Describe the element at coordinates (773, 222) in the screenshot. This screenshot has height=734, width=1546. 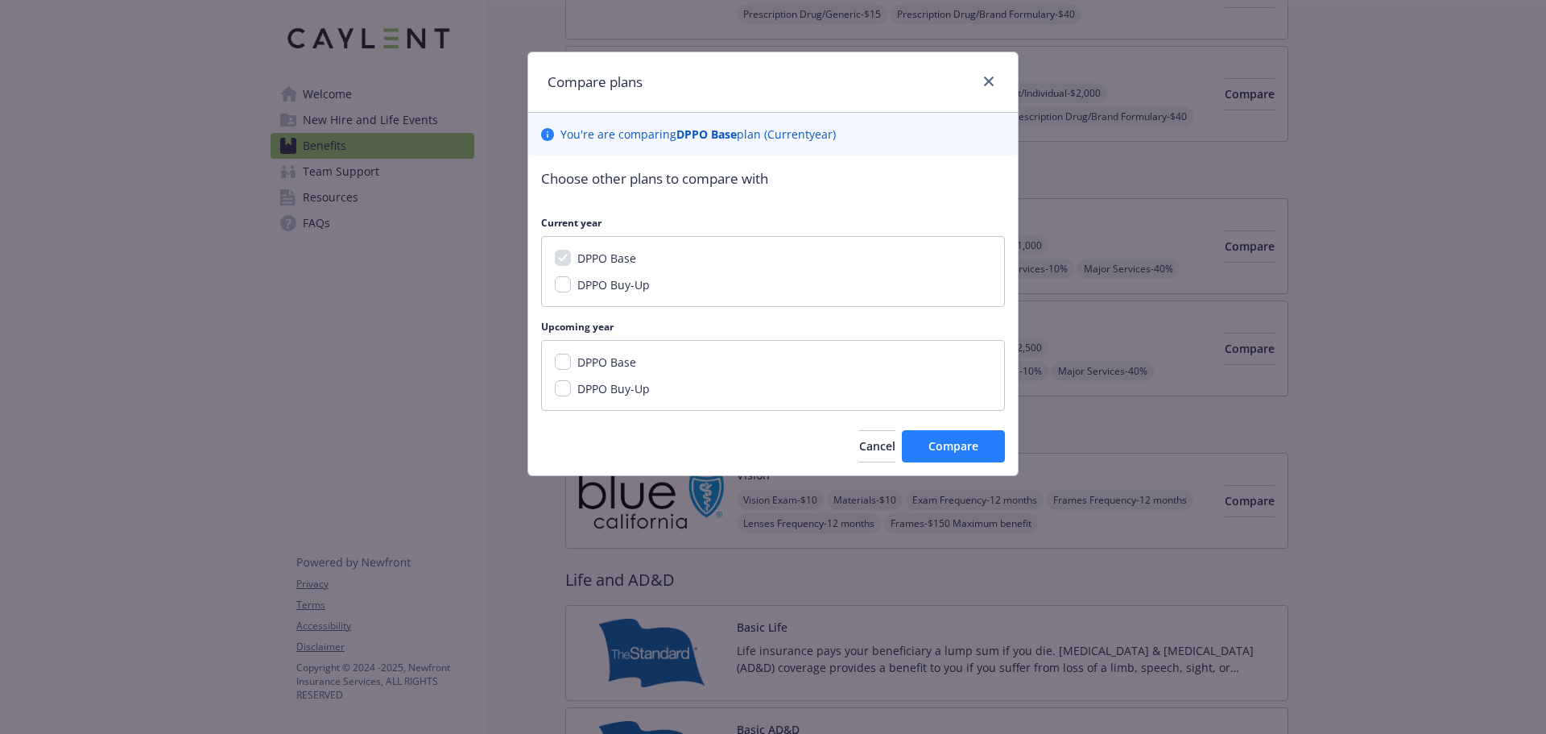
I see `p: Current year` at that location.